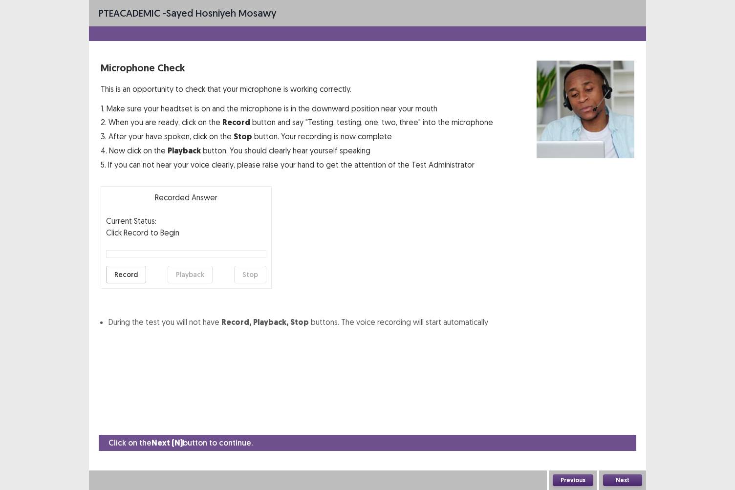  What do you see at coordinates (623, 481) in the screenshot?
I see `button: Next` at bounding box center [623, 481].